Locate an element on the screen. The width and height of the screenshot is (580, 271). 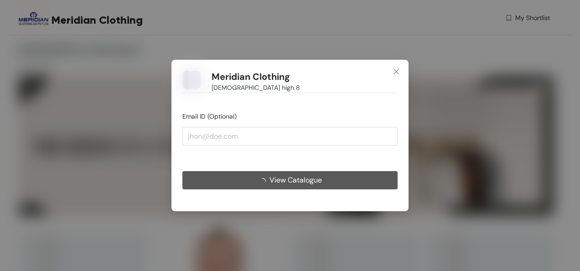
img: Buyer Portal is located at coordinates (191, 80).